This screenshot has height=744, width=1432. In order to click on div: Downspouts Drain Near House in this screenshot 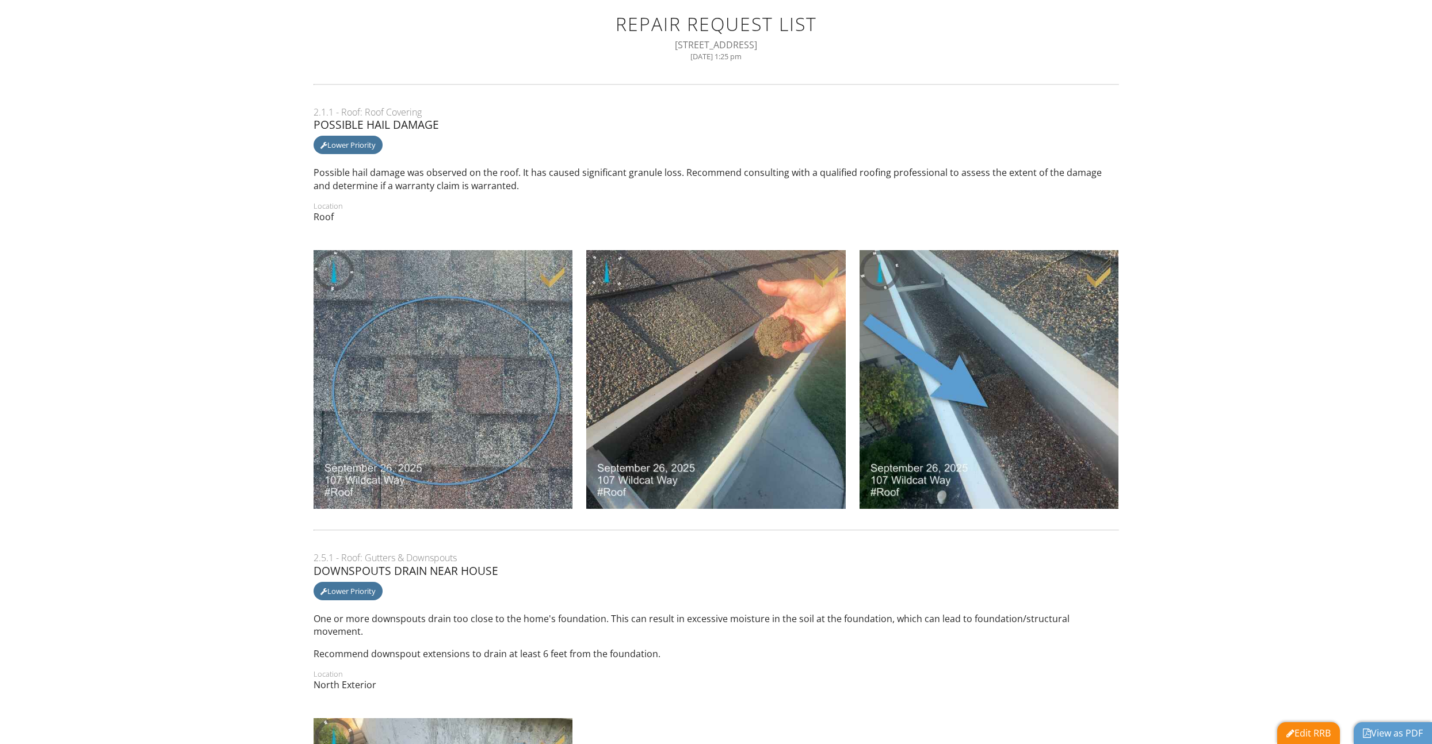, I will do `click(716, 571)`.